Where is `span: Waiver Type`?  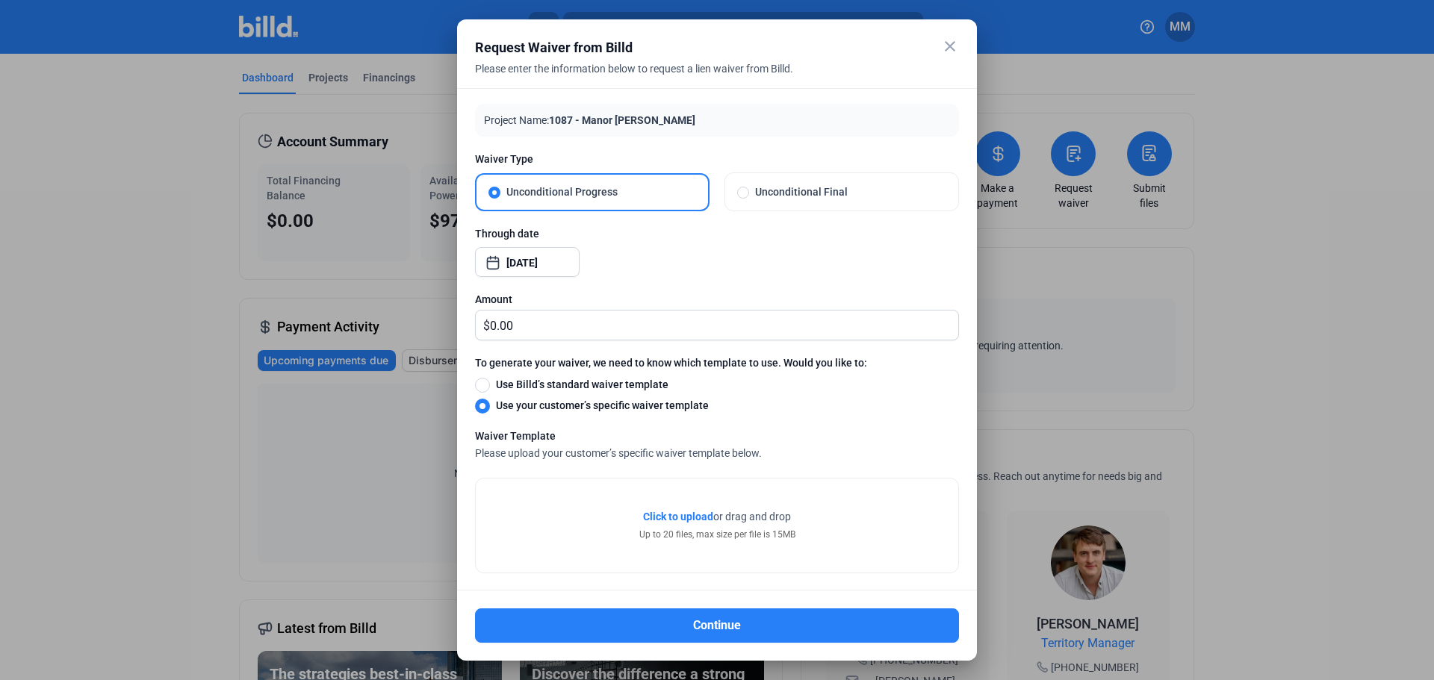
span: Waiver Type is located at coordinates (717, 159).